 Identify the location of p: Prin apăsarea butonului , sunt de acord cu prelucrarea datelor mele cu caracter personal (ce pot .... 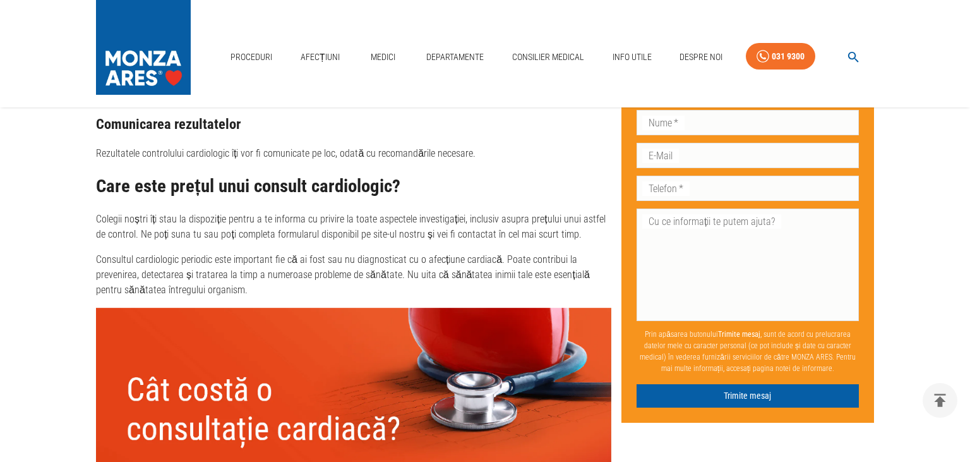
(748, 351).